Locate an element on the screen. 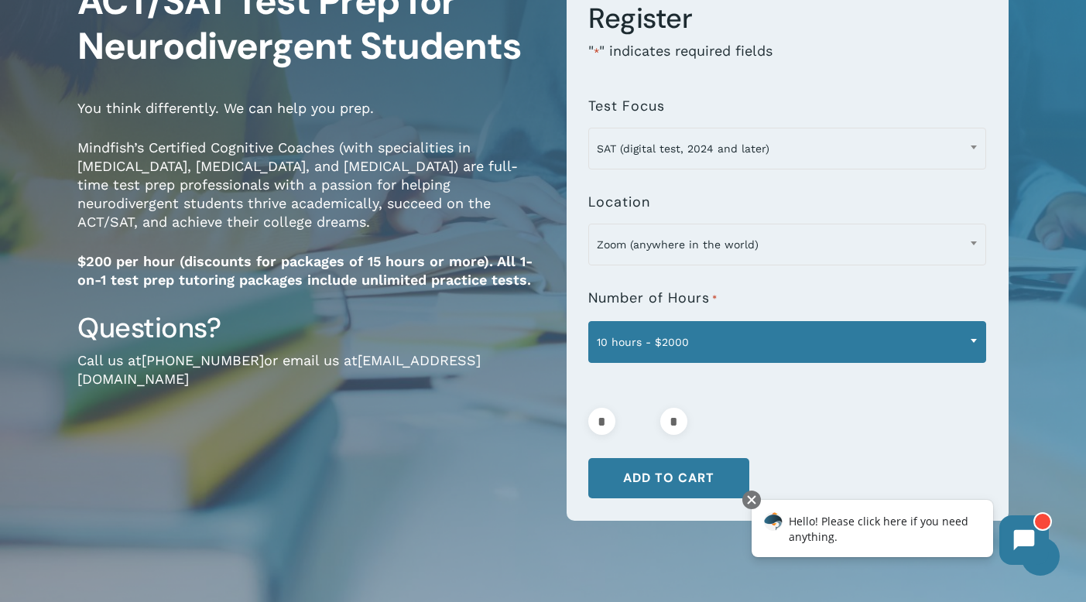  img: Avatar is located at coordinates (38, 34).